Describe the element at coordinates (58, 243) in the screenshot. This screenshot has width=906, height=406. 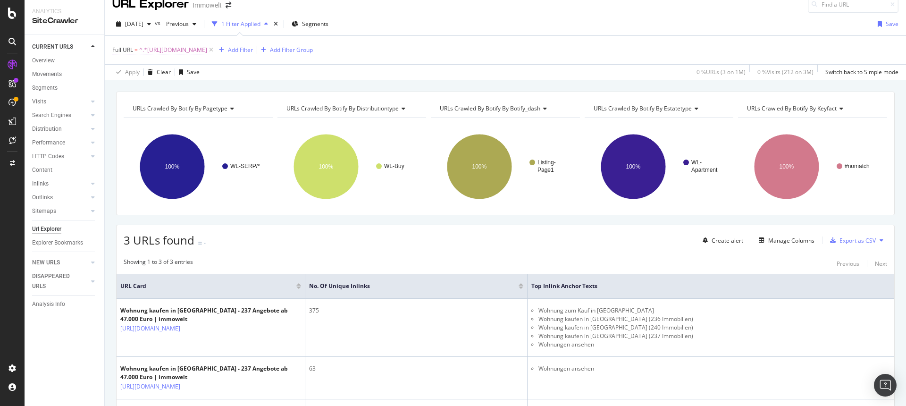
I see `div: Explorer Bookmarks` at that location.